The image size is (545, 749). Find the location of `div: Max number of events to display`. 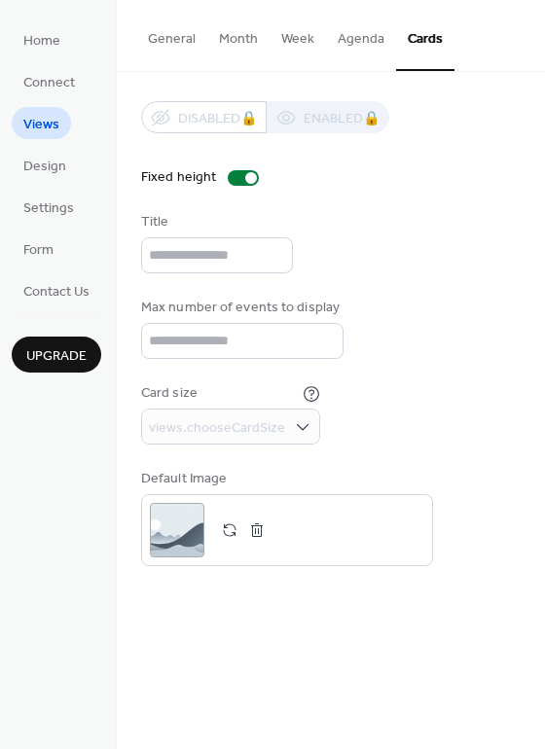

div: Max number of events to display is located at coordinates (240, 307).